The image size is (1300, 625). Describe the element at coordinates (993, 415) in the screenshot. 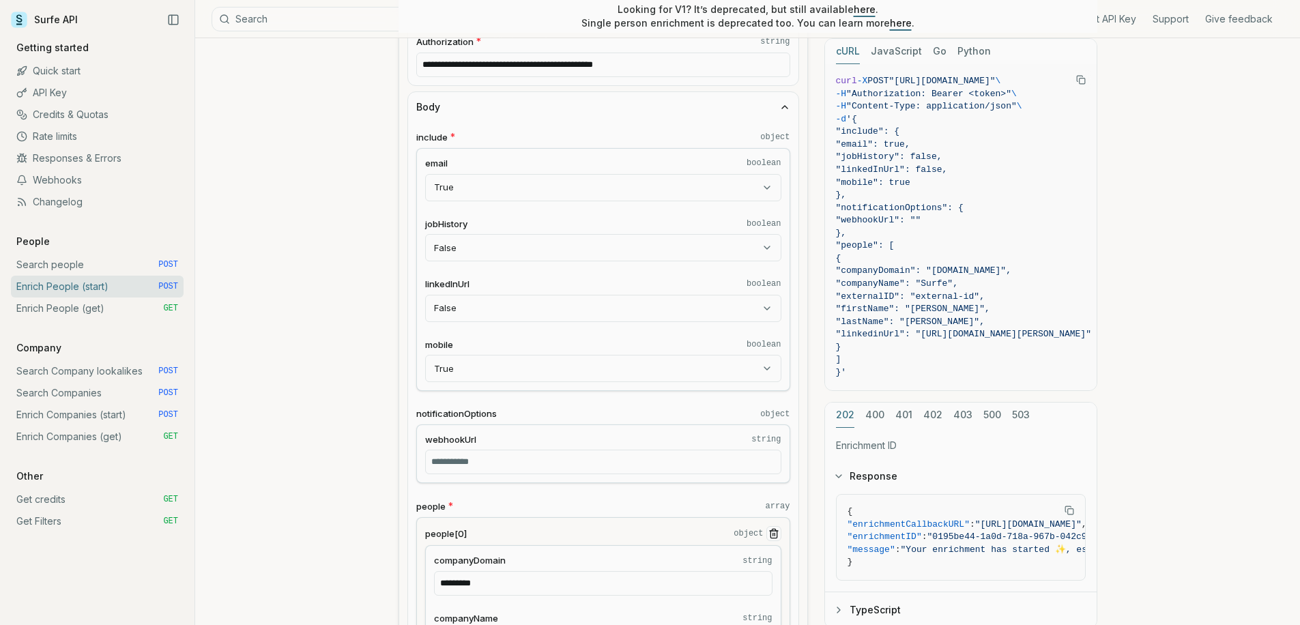

I see `button: 500` at that location.